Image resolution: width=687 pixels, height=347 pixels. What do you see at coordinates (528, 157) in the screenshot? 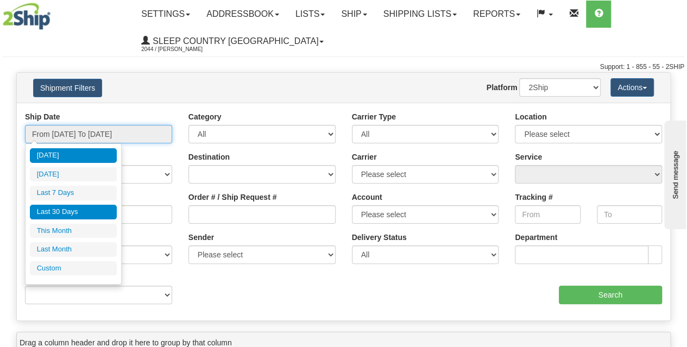
I see `label: Service` at bounding box center [528, 157].